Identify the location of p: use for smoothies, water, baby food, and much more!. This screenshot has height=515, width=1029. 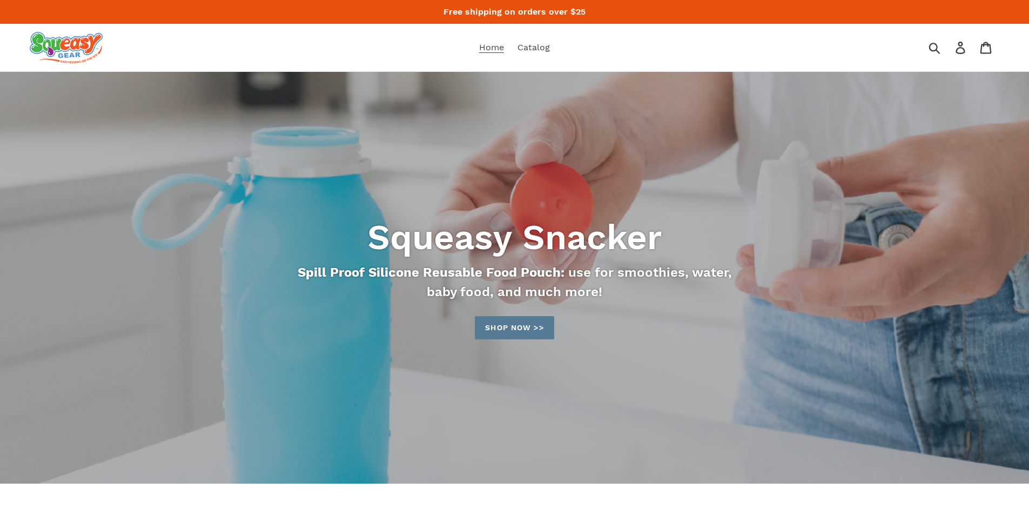
(515, 282).